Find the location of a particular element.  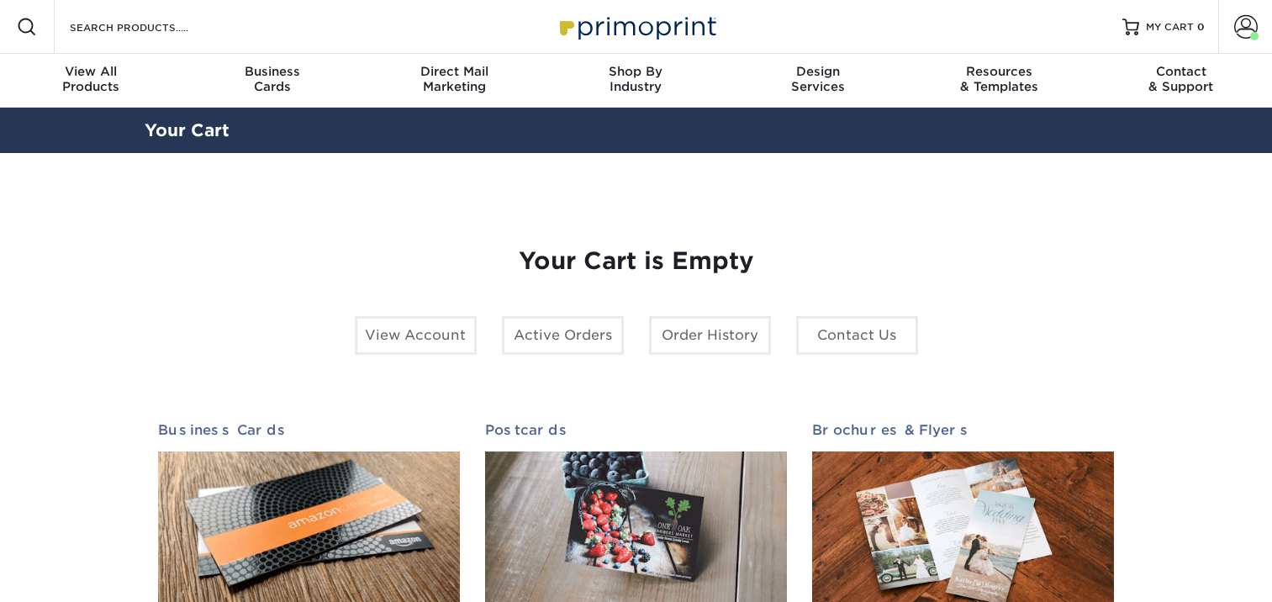

a: Active Orders is located at coordinates (562, 335).